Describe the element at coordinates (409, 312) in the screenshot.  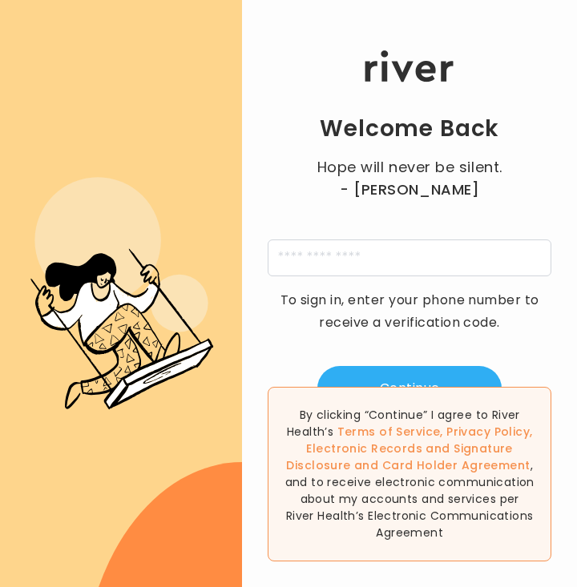
I see `p: To sign in, enter your phone number to receive a verification code.` at that location.